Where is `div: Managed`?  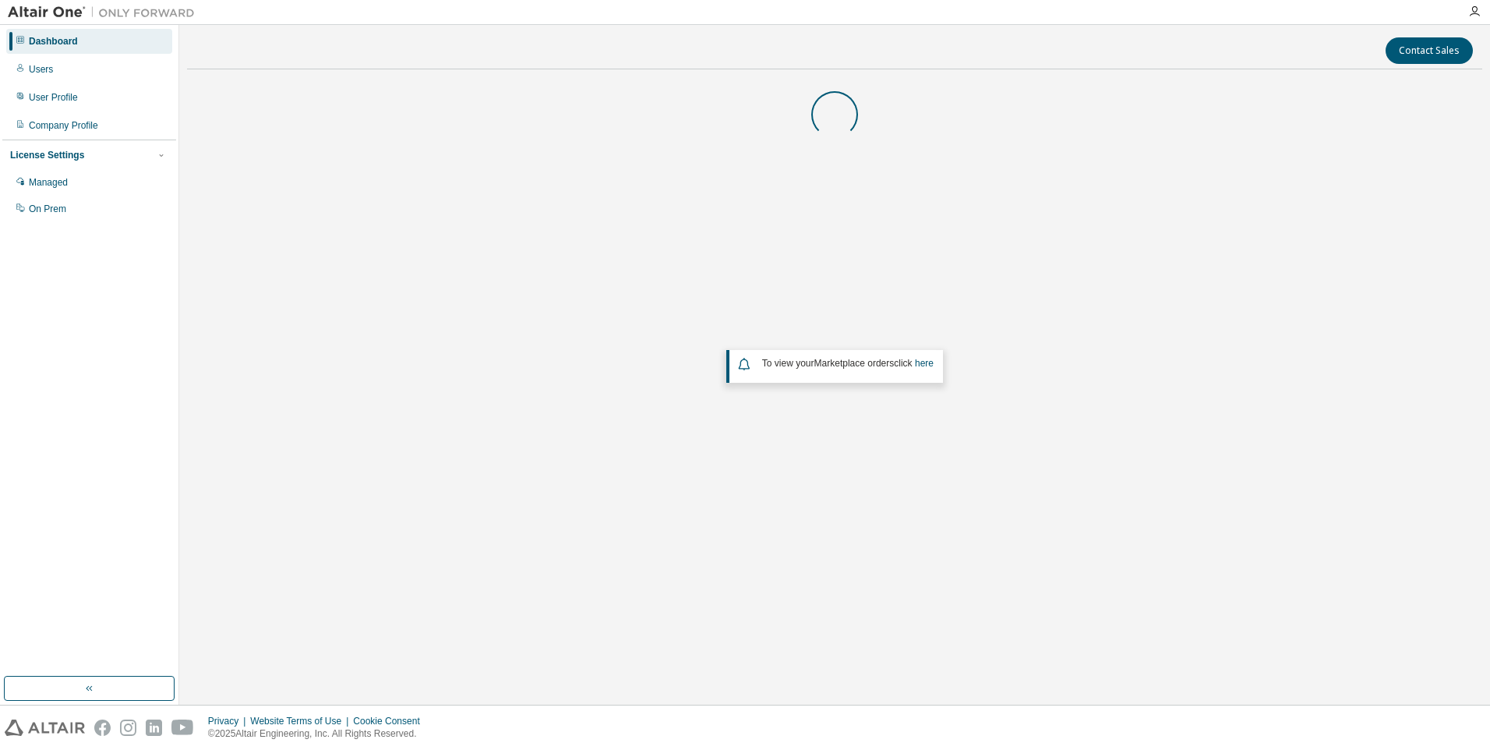 div: Managed is located at coordinates (48, 182).